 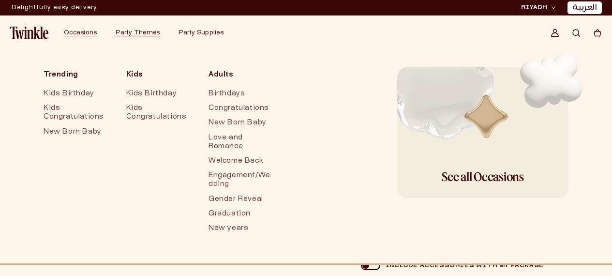 What do you see at coordinates (455, 114) in the screenshot?
I see `img: 3D white Balloon` at bounding box center [455, 114].